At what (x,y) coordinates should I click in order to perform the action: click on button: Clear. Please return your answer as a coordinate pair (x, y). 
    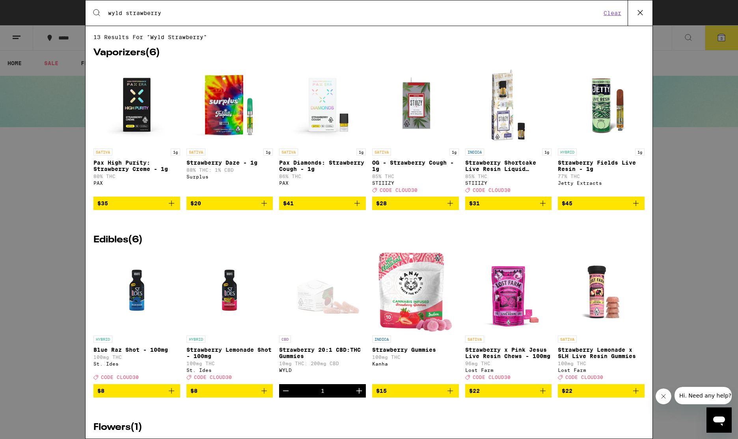
    Looking at the image, I should click on (612, 13).